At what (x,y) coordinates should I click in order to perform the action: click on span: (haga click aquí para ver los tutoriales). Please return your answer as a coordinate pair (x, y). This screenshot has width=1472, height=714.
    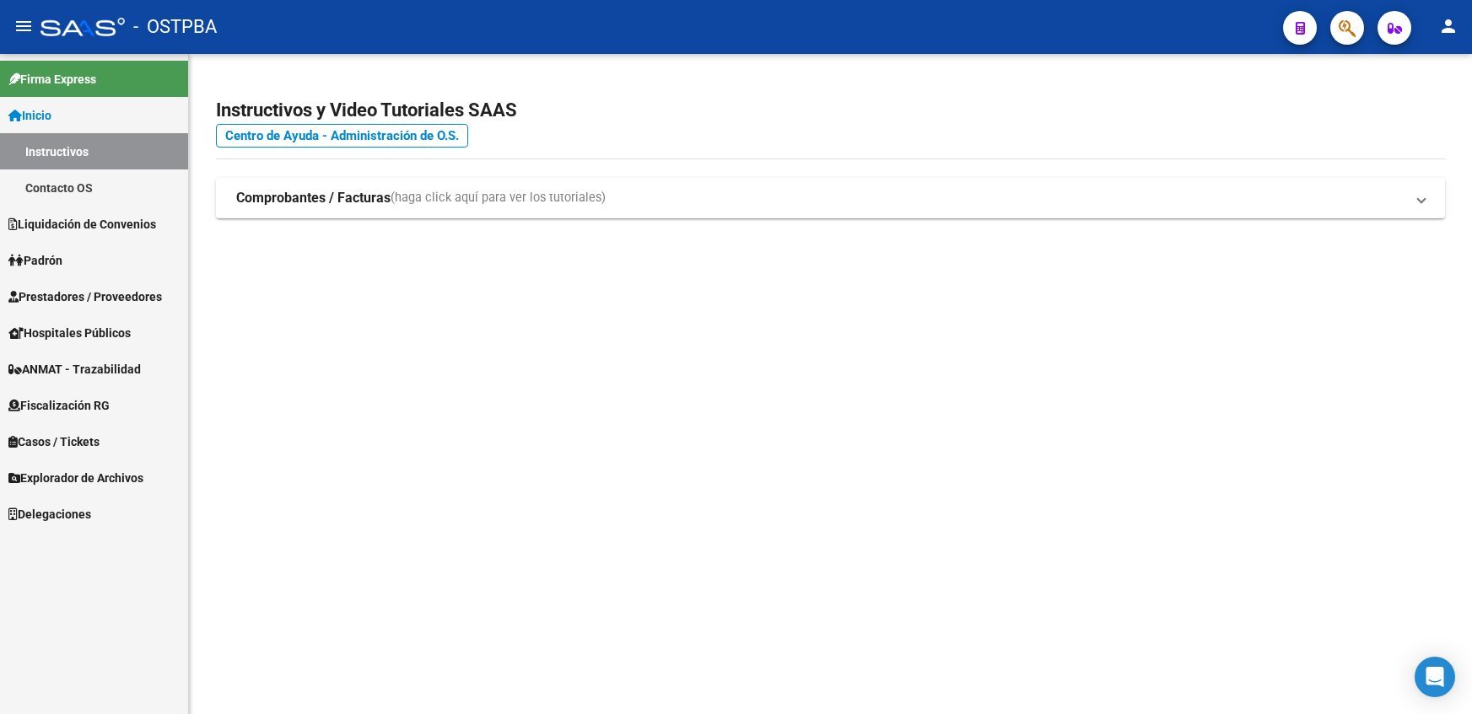
    Looking at the image, I should click on (498, 198).